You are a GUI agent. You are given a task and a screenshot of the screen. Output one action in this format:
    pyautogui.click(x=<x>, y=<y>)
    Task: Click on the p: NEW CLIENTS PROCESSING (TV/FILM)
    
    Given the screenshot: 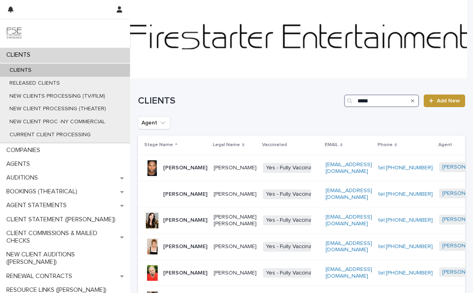 What is the action you would take?
    pyautogui.click(x=57, y=96)
    